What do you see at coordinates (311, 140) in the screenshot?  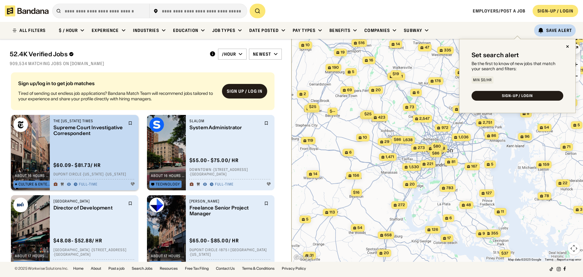 I see `span: 119` at bounding box center [311, 140].